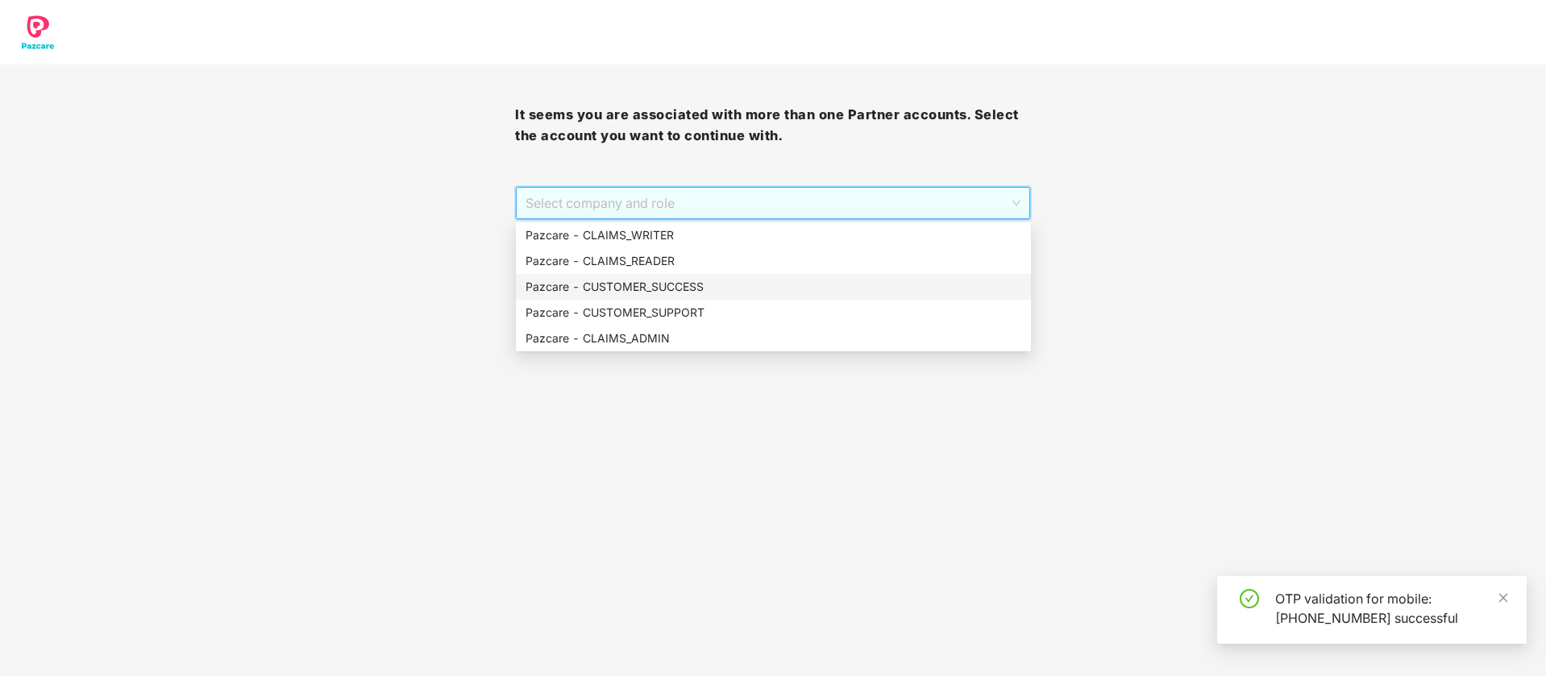  What do you see at coordinates (773, 287) in the screenshot?
I see `div: Pazcare - CUSTOMER_SUCCESS` at bounding box center [773, 287].